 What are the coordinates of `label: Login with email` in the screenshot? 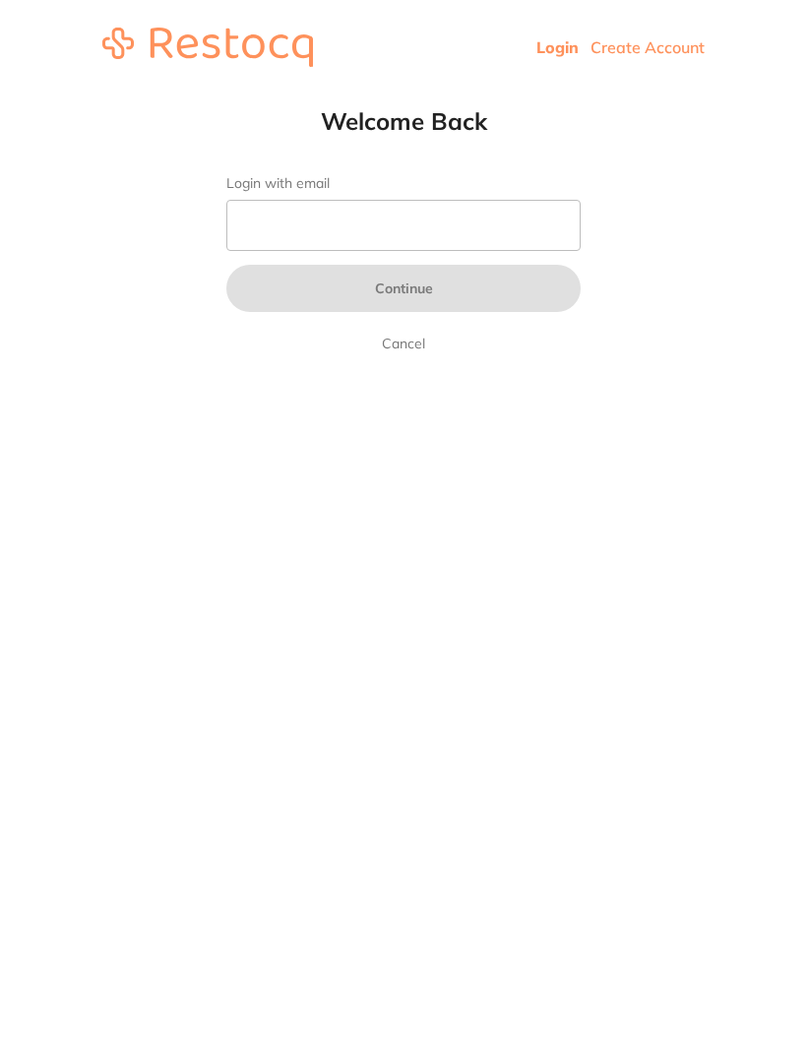 It's located at (404, 183).